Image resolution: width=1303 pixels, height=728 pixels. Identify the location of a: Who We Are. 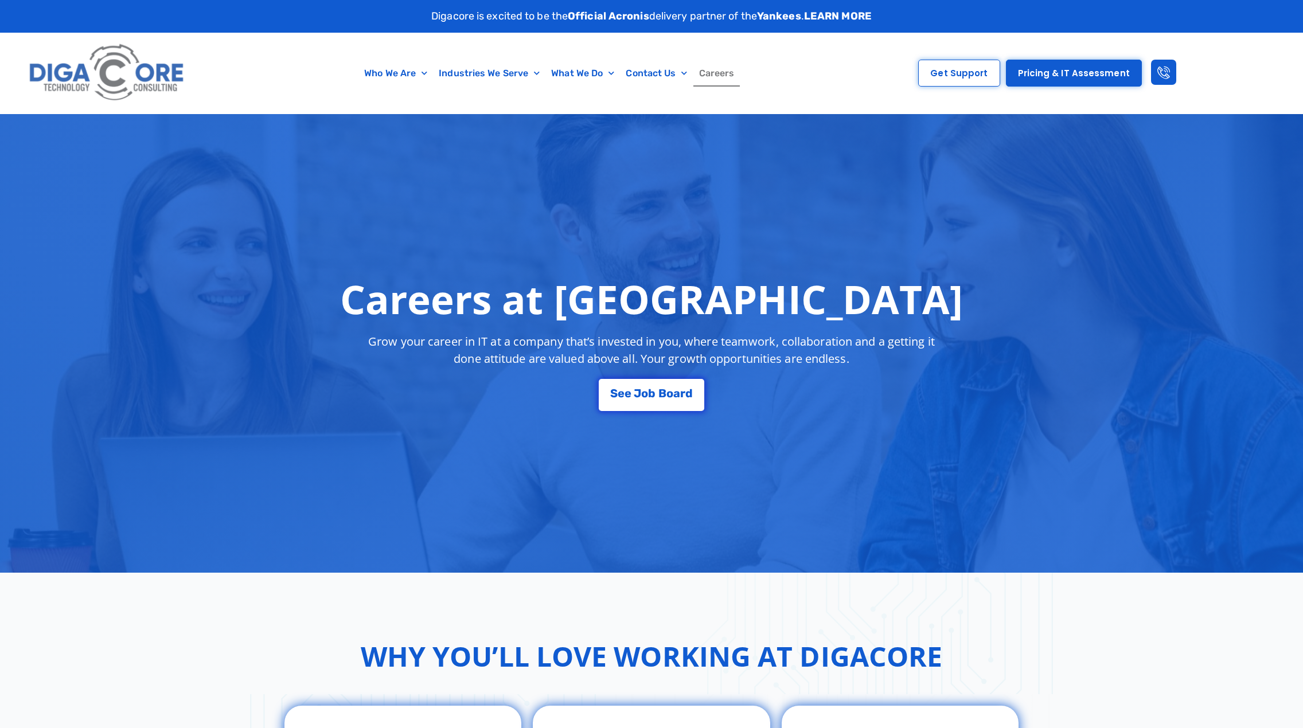
(396, 73).